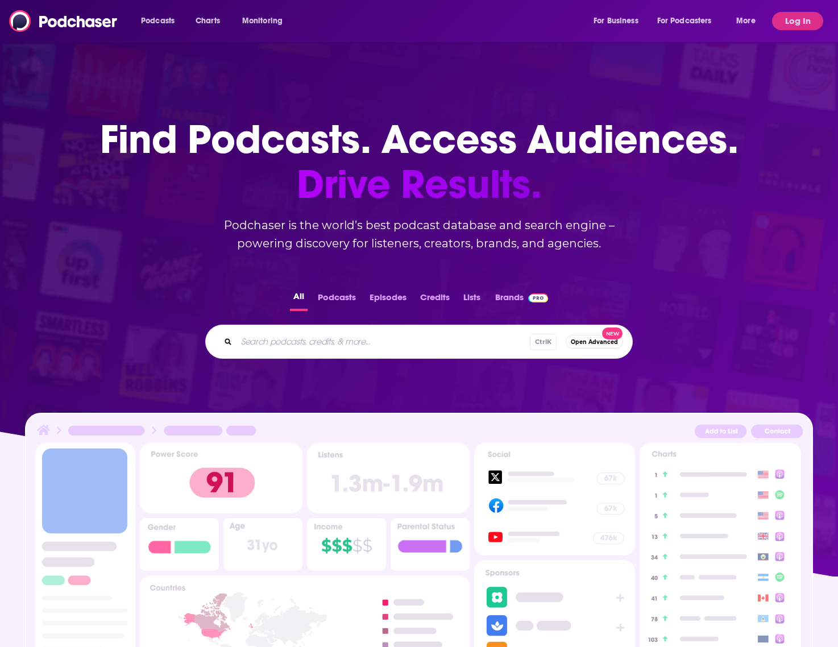  What do you see at coordinates (430, 544) in the screenshot?
I see `img: Podcast Insights Parental Status` at bounding box center [430, 544].